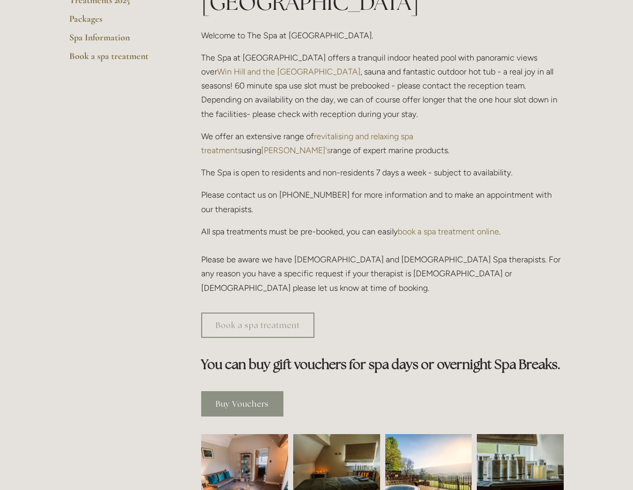  Describe the element at coordinates (242, 403) in the screenshot. I see `a: Buy Vouchers` at that location.